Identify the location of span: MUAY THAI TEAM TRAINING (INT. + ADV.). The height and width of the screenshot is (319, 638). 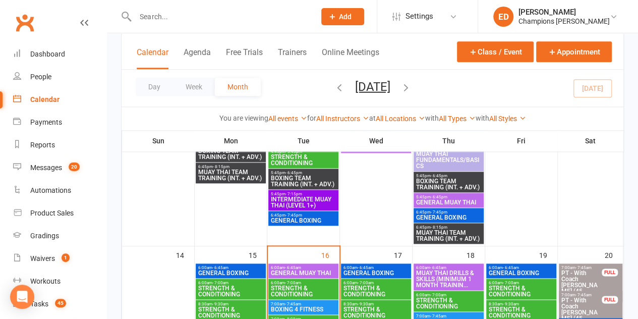
(449, 236).